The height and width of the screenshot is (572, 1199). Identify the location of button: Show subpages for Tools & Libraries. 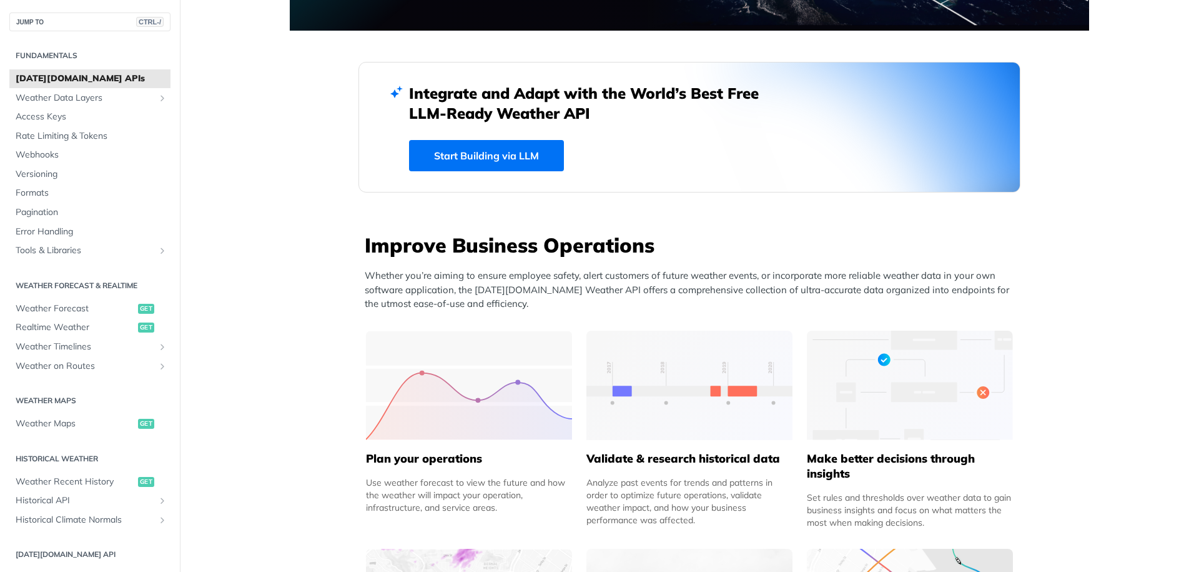
(162, 251).